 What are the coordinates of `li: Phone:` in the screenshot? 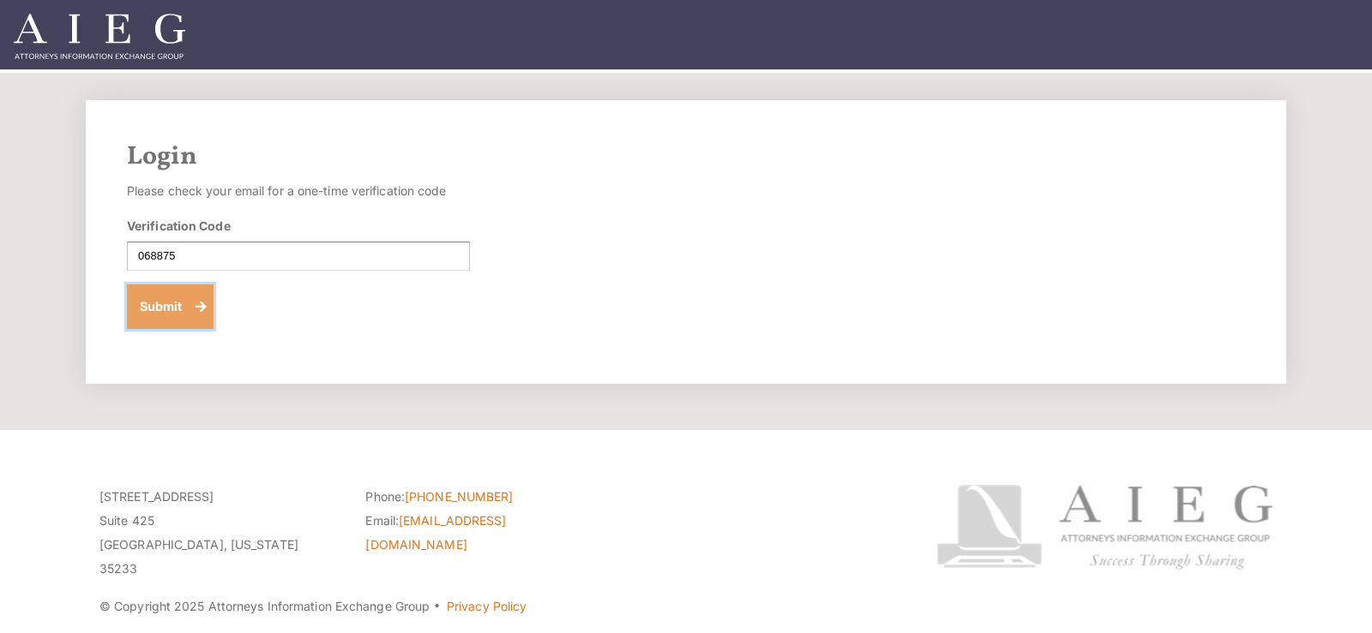 It's located at (485, 497).